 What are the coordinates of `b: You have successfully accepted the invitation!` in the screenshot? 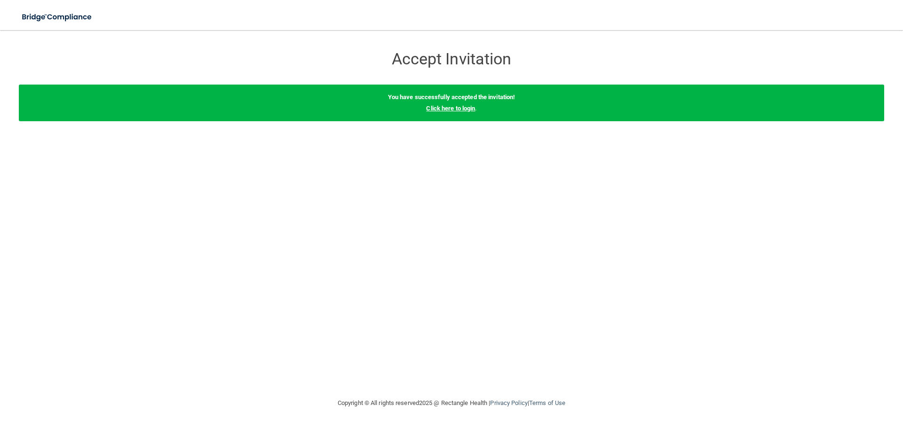 It's located at (451, 97).